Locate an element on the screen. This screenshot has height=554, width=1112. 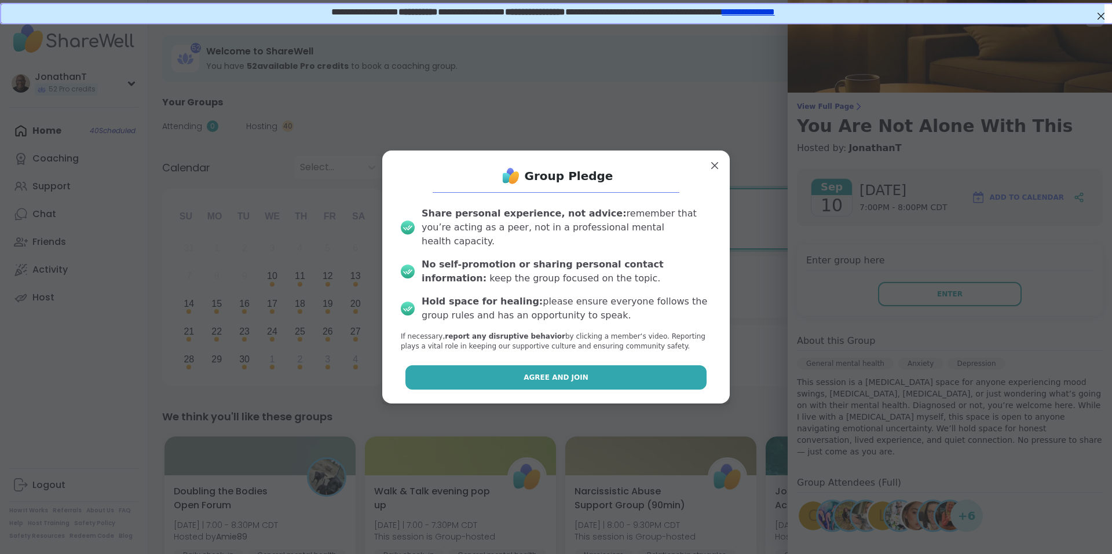
b: Share personal experience, not advice: is located at coordinates (524, 213).